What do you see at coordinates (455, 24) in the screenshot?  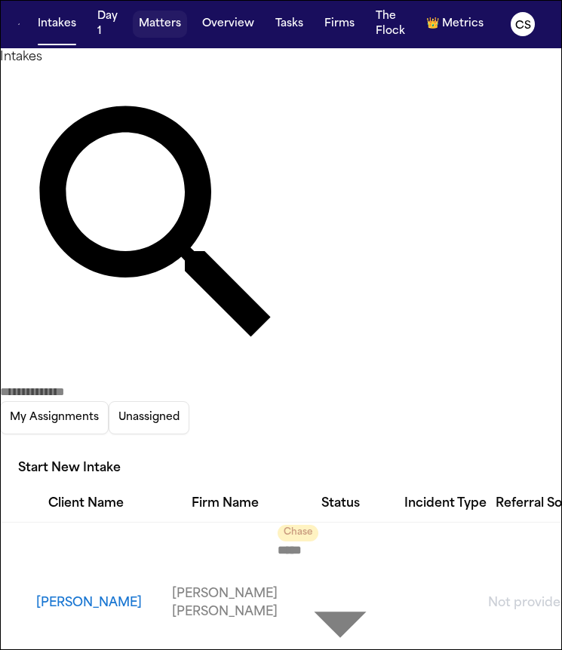 I see `a: crownMetrics` at bounding box center [455, 24].